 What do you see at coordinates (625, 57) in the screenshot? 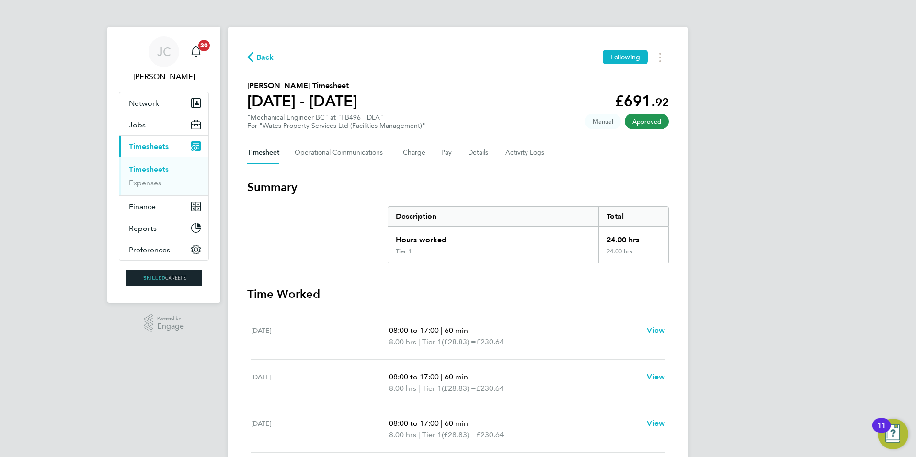
I see `button: Following` at bounding box center [625, 57].